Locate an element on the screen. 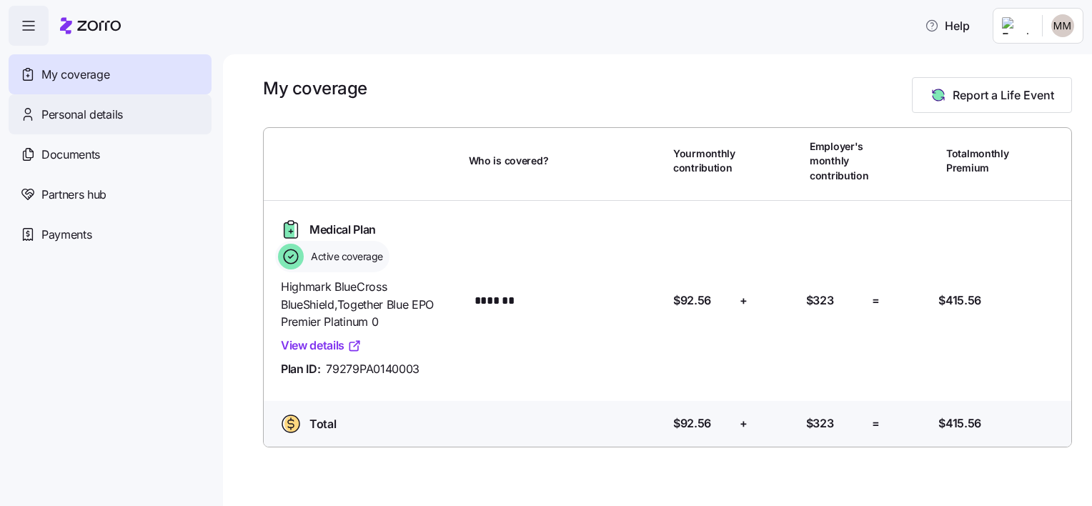  a: My coverage is located at coordinates (110, 74).